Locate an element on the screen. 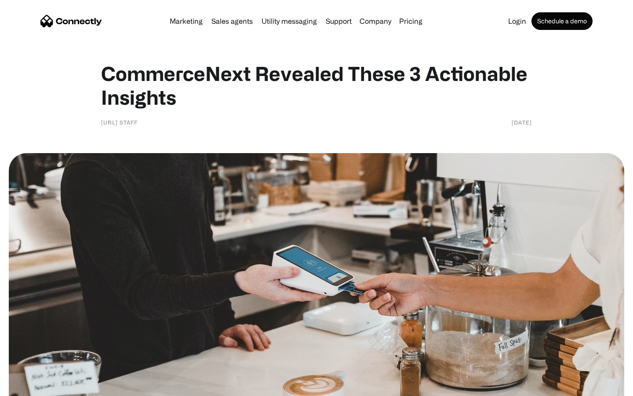 This screenshot has width=633, height=396. div: Company is located at coordinates (375, 21).